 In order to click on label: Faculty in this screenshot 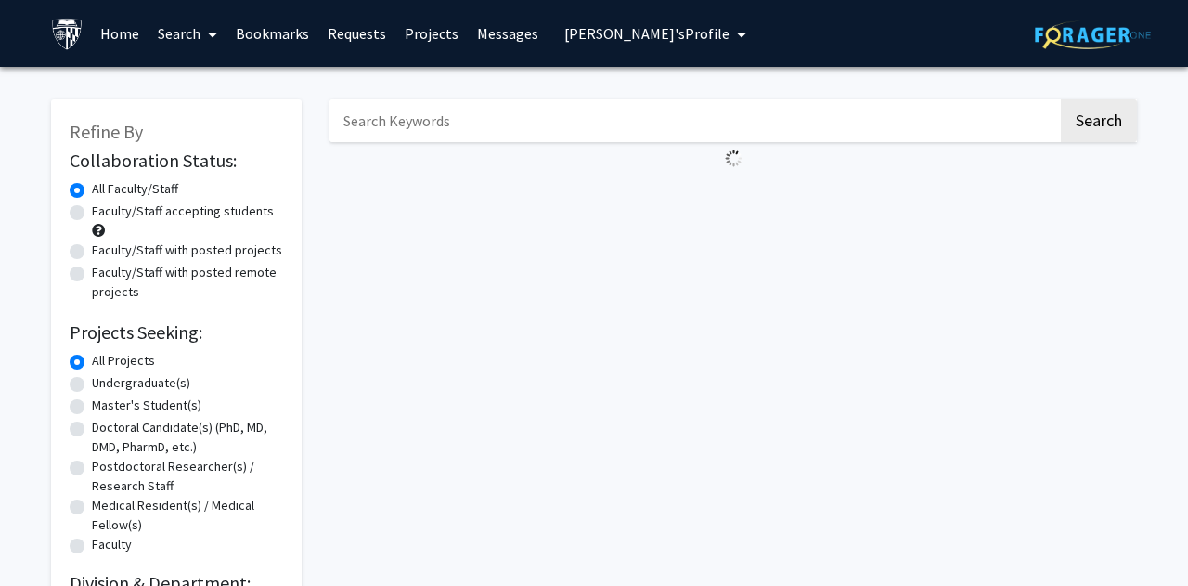, I will do `click(111, 544)`.